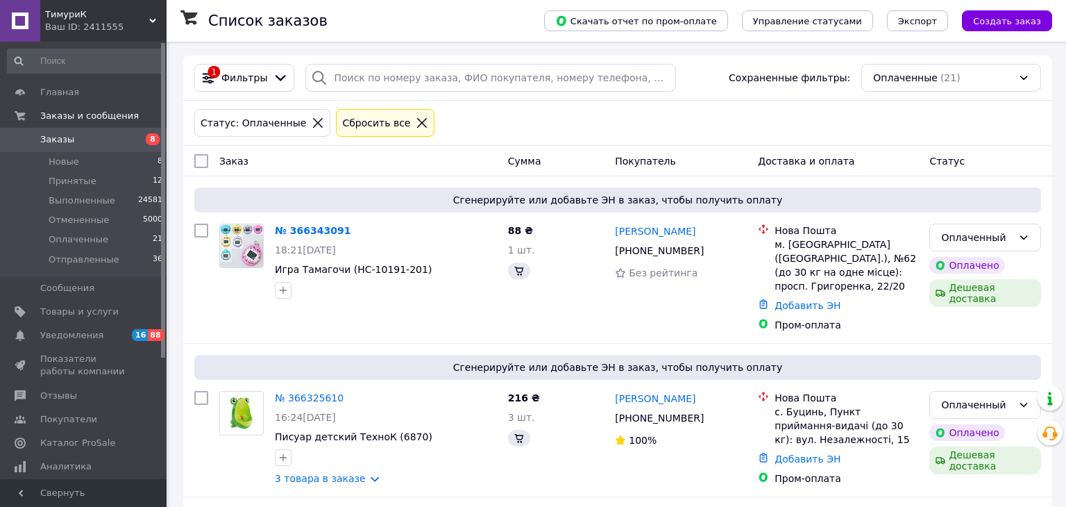  What do you see at coordinates (106, 27) in the screenshot?
I see `div: Ваш ID: 2411555` at bounding box center [106, 27].